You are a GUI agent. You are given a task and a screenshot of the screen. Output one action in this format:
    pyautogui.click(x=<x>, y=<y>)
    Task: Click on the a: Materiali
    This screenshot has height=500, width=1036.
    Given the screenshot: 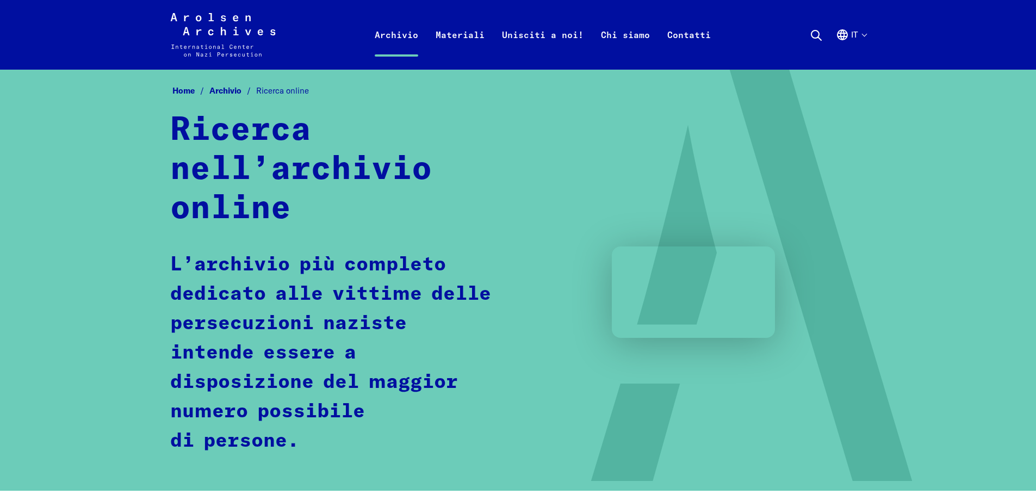 What is the action you would take?
    pyautogui.click(x=460, y=48)
    